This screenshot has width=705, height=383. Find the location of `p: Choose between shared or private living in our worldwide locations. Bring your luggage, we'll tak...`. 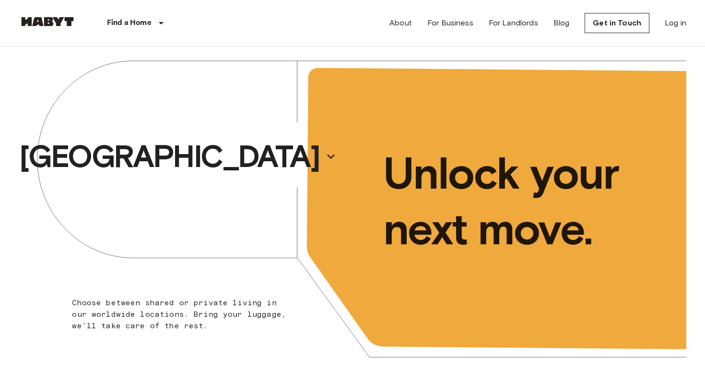

p: Choose between shared or private living in our worldwide locations. Bring your luggage, we'll tak... is located at coordinates (182, 314).